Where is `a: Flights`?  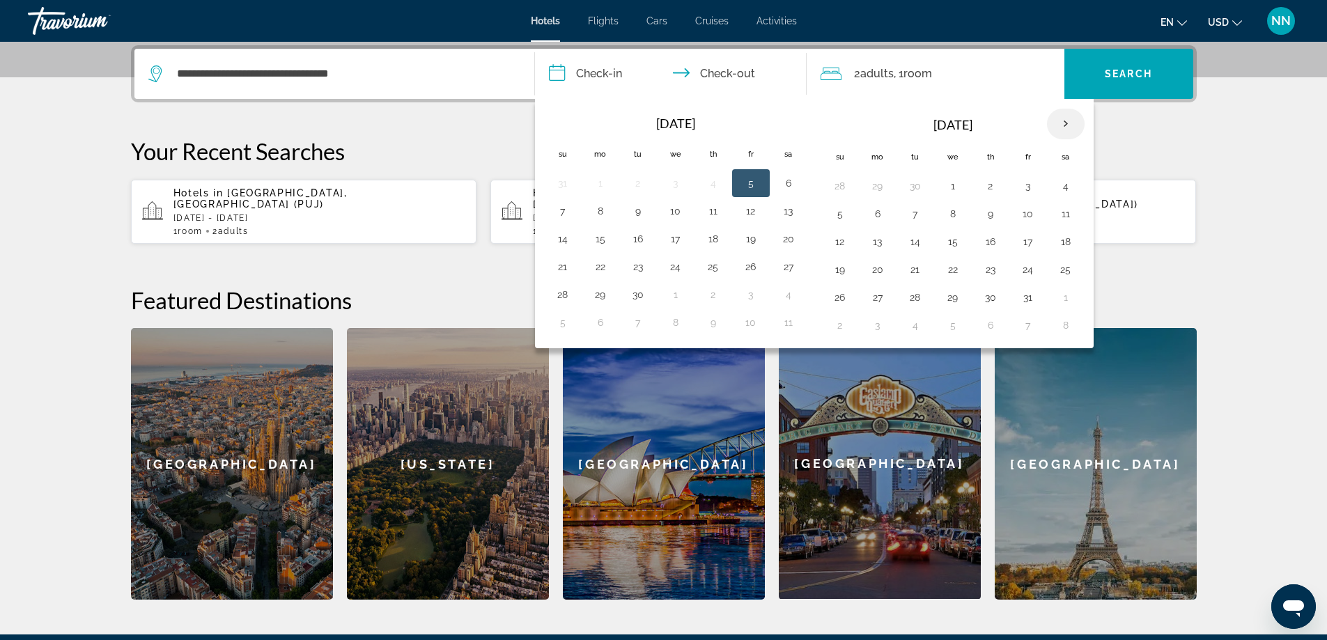
a: Flights is located at coordinates (603, 21).